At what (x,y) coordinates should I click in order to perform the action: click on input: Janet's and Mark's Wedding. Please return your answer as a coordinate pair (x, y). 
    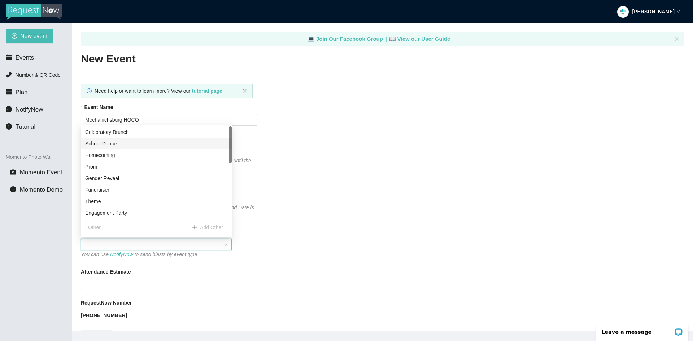
    Looking at the image, I should click on (169, 120).